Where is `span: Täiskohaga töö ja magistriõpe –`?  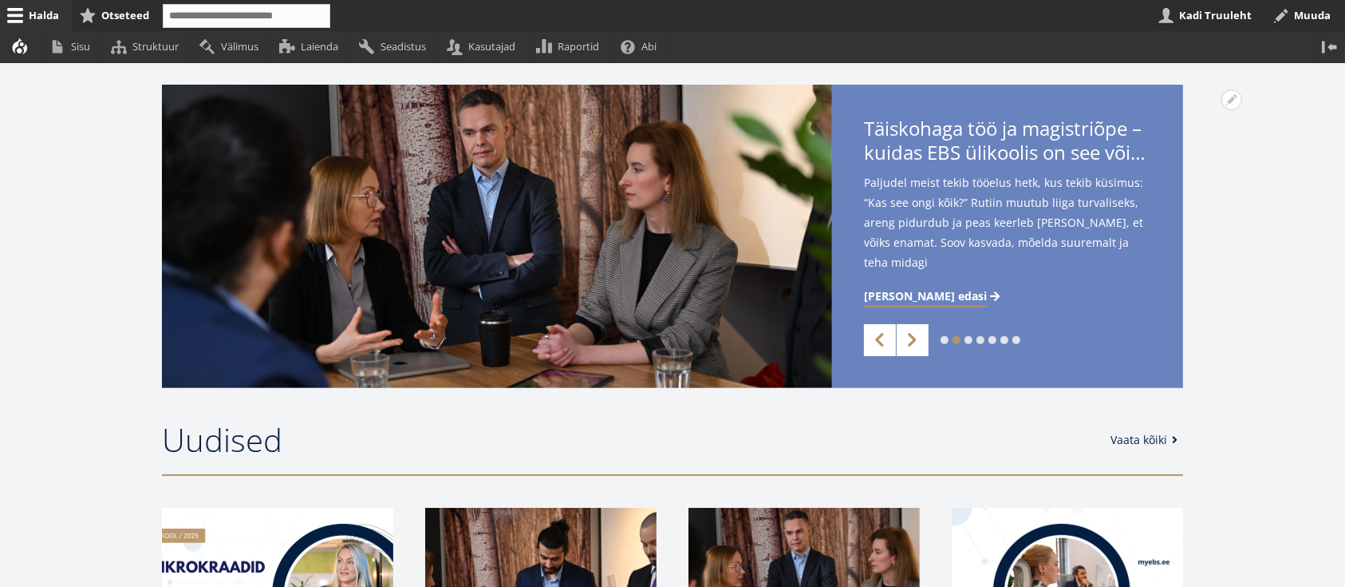 span: Täiskohaga töö ja magistriõpe – is located at coordinates (1008, 143).